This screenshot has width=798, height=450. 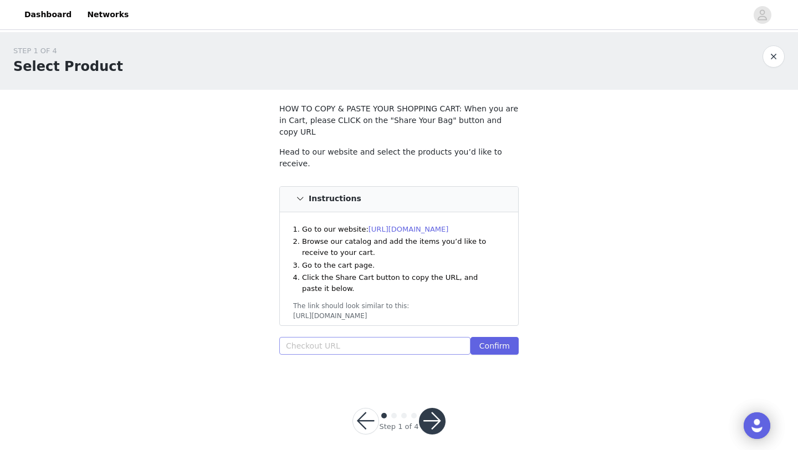 What do you see at coordinates (401, 266) in the screenshot?
I see `li: Go to the cart page.` at bounding box center [401, 266].